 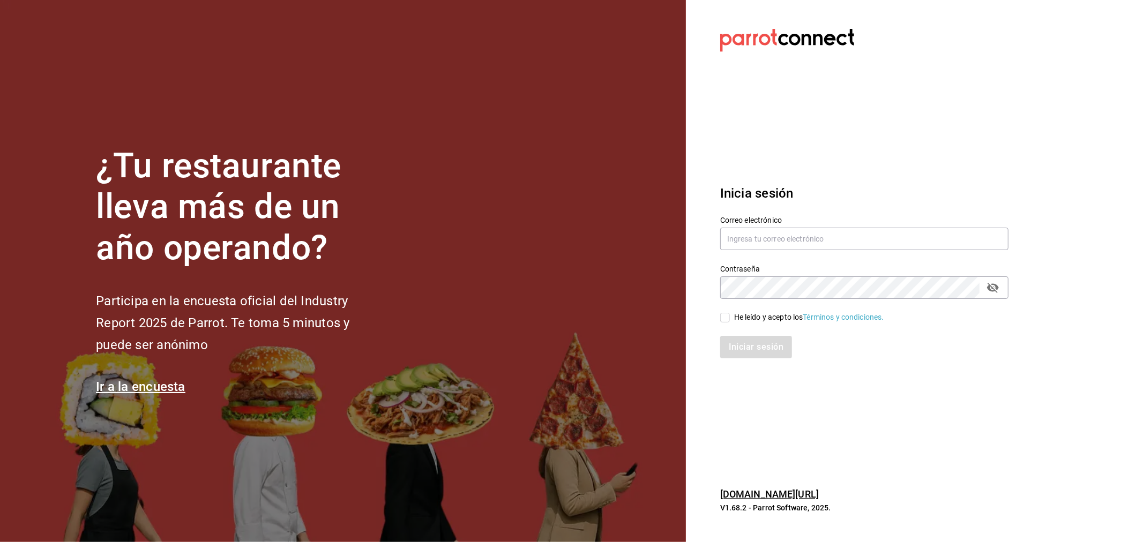 I want to click on a: Términos y condiciones., so click(x=844, y=317).